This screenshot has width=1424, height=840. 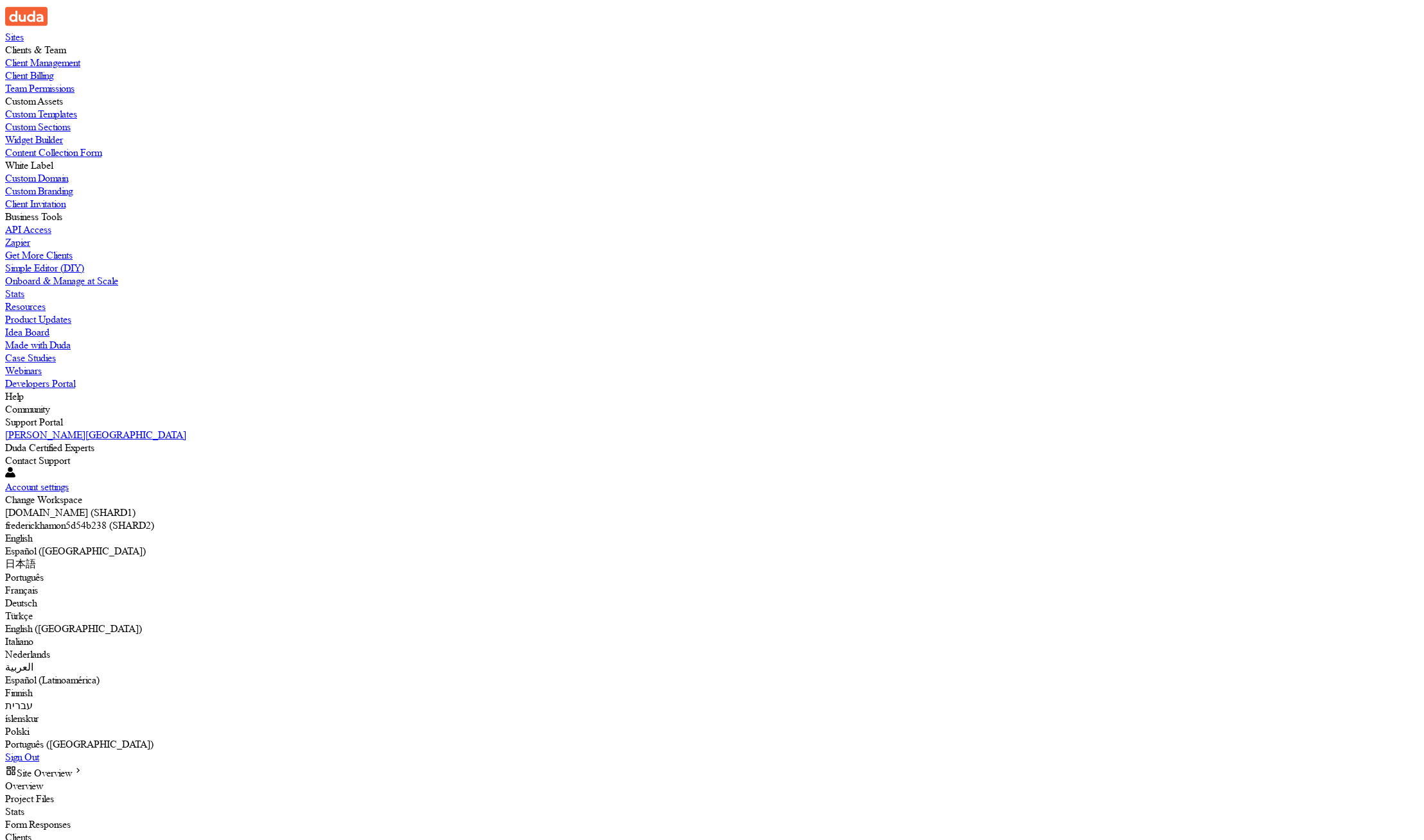 What do you see at coordinates (712, 603) in the screenshot?
I see `div: Deutsch` at bounding box center [712, 603].